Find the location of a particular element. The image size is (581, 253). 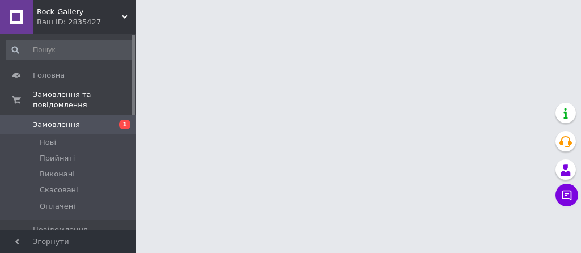

span: Повідомлення is located at coordinates (60, 229).